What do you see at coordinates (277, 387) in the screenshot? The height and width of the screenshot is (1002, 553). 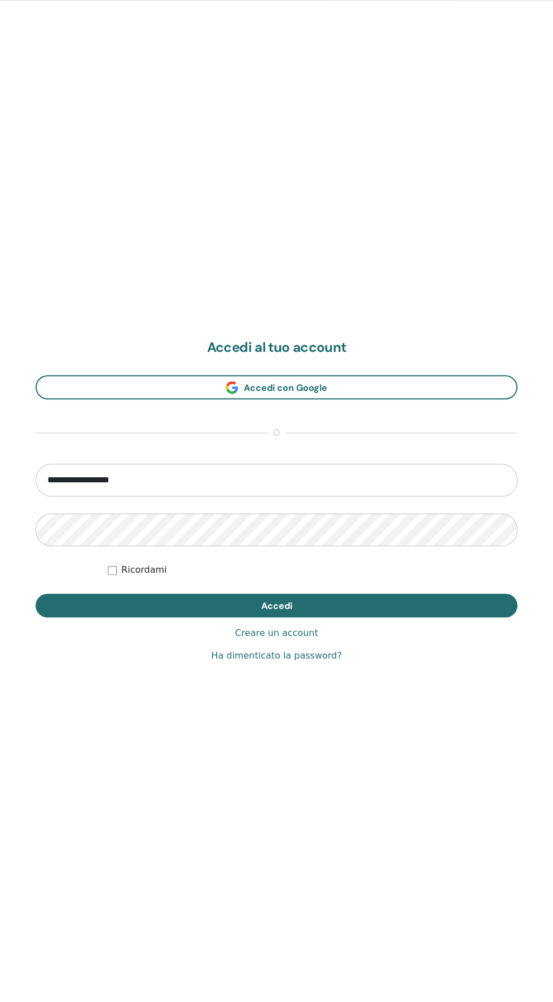 I see `a: Accedi con Google` at bounding box center [277, 387].